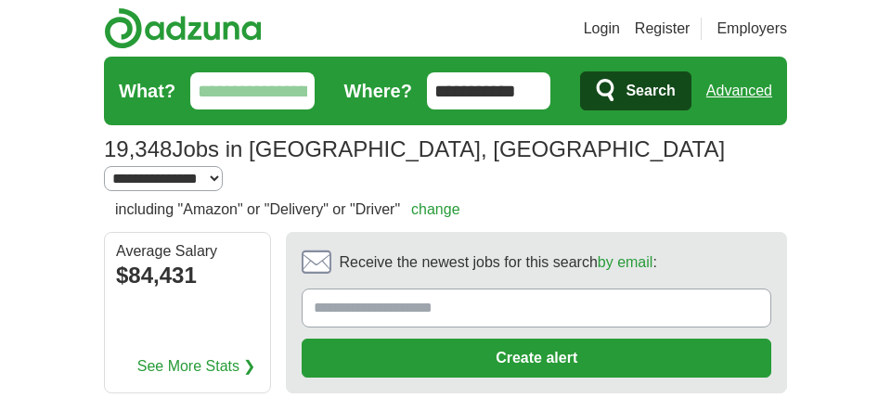 The image size is (891, 398). What do you see at coordinates (537, 358) in the screenshot?
I see `button: Create alert` at bounding box center [537, 358].